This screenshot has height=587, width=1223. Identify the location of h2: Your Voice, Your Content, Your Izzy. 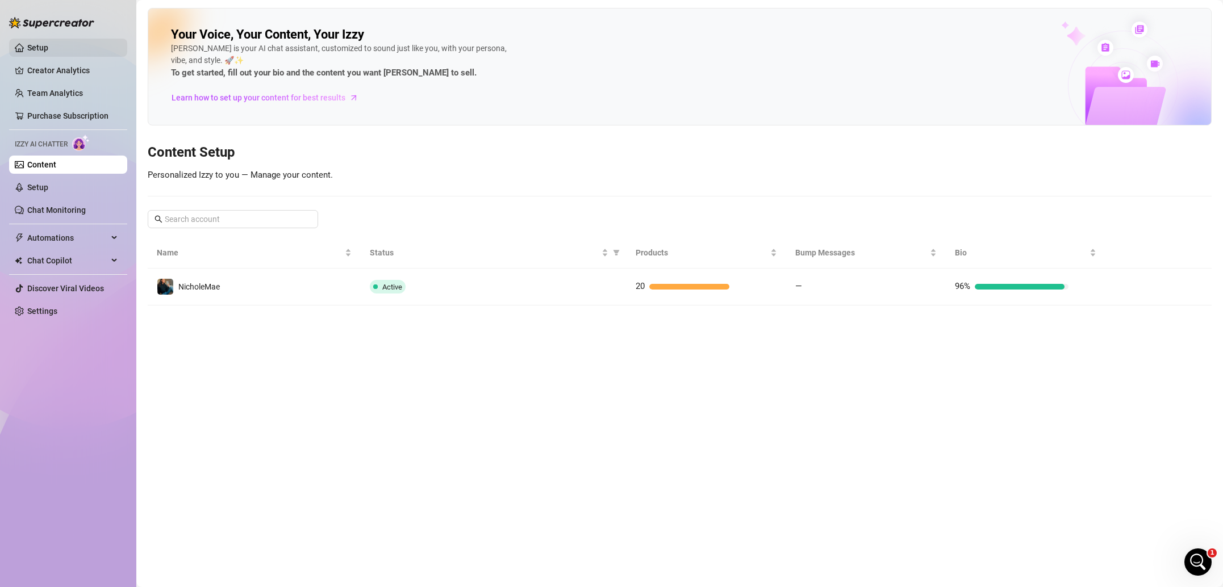
(267, 35).